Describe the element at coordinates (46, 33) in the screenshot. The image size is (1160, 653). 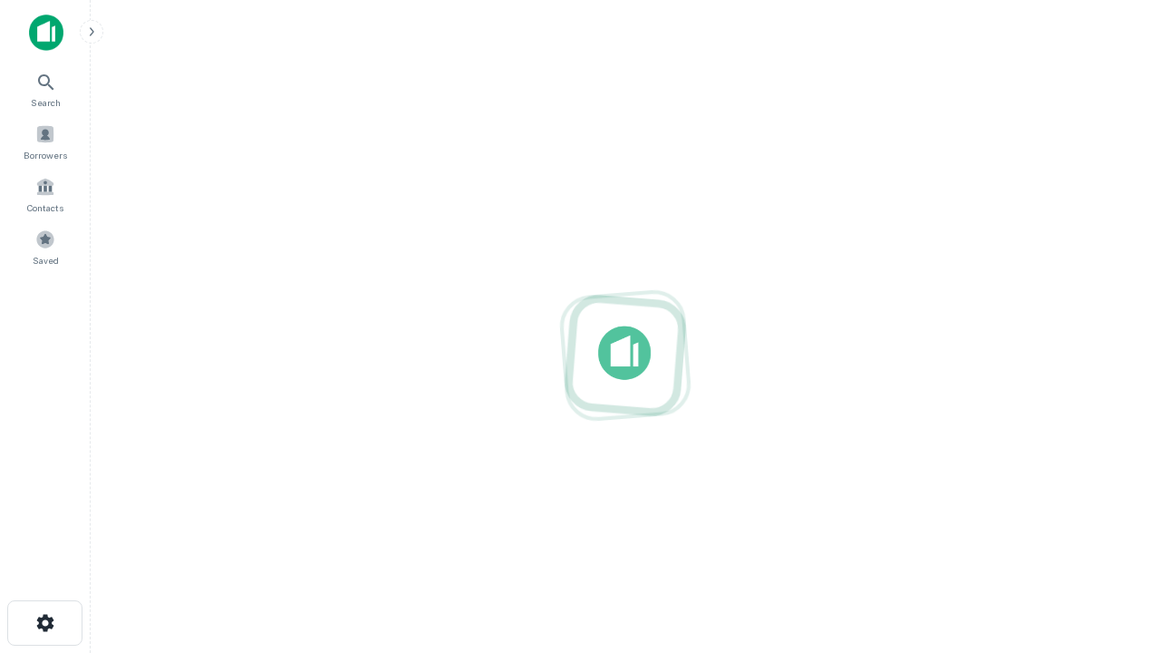
I see `img: capitalize-icon.png` at that location.